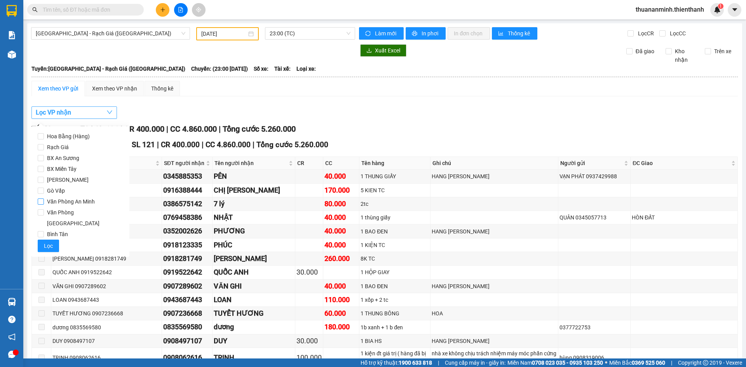  Describe the element at coordinates (58, 147) in the screenshot. I see `span: Rạch Giá` at that location.